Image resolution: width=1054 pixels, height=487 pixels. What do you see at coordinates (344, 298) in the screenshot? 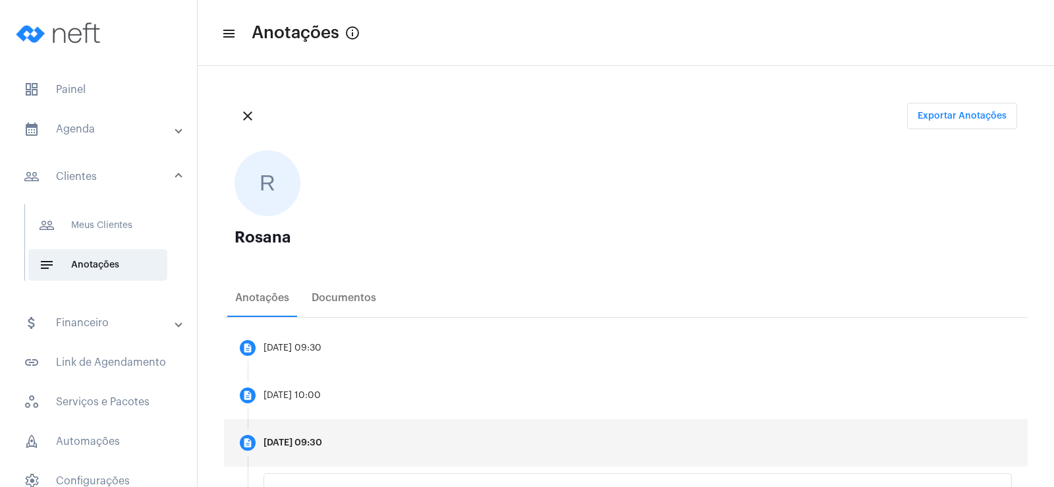
I see `div: Documentos` at bounding box center [344, 298].